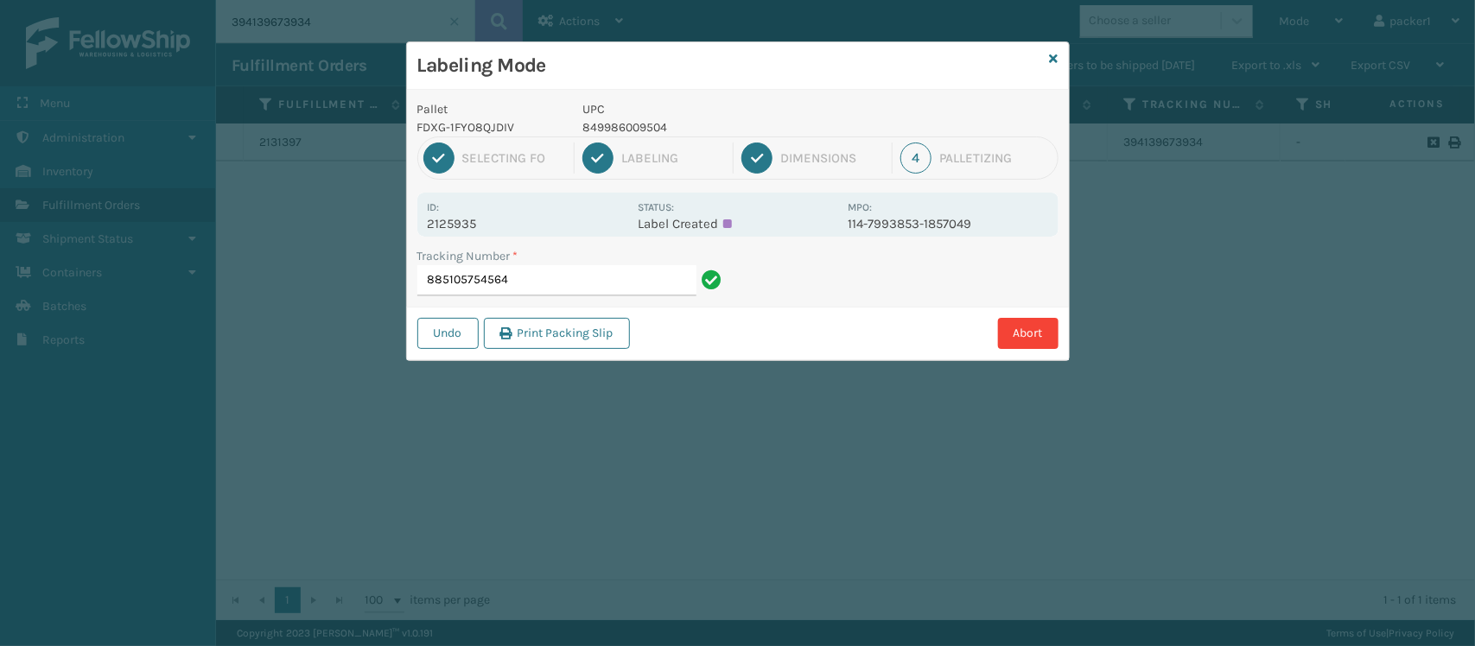 Image resolution: width=1475 pixels, height=646 pixels. Describe the element at coordinates (710, 127) in the screenshot. I see `p: 849986009504` at that location.